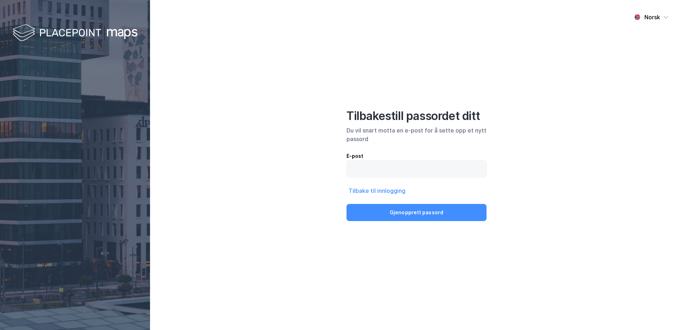  Describe the element at coordinates (377, 191) in the screenshot. I see `button: Tilbake til innlogging` at that location.